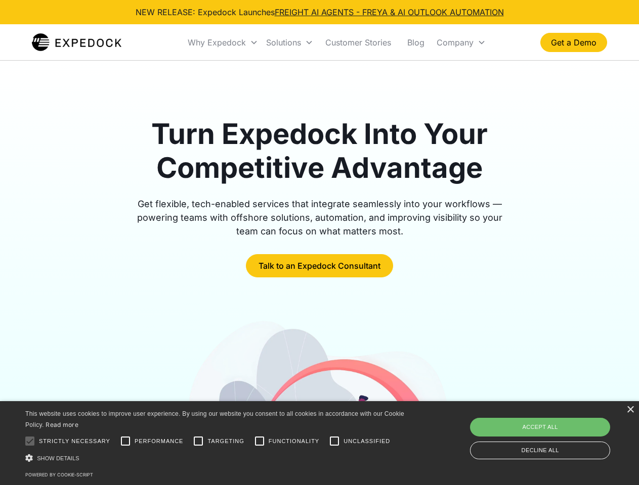  I want to click on h1: Turn Expedock Into Your Competitive Advantage, so click(320, 151).